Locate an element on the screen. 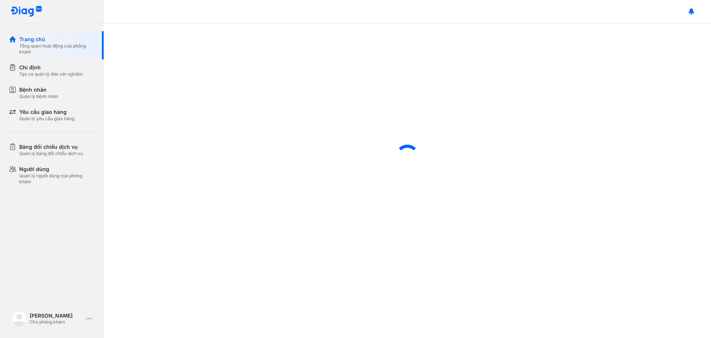 The image size is (711, 338). div: Yêu cầu giao hàng is located at coordinates (47, 112).